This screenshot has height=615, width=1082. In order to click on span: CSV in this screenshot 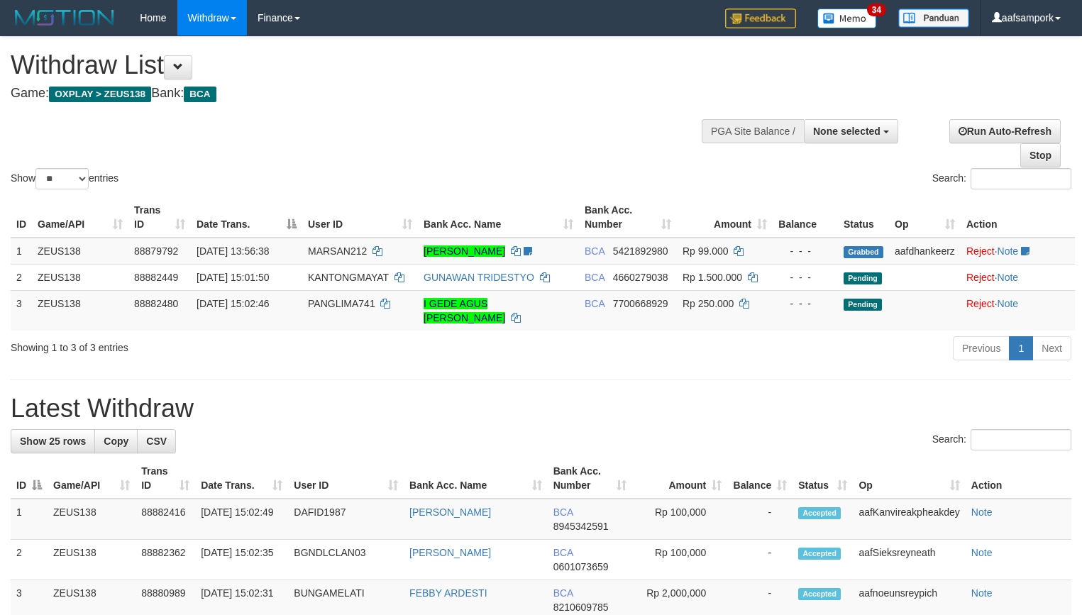, I will do `click(156, 441)`.